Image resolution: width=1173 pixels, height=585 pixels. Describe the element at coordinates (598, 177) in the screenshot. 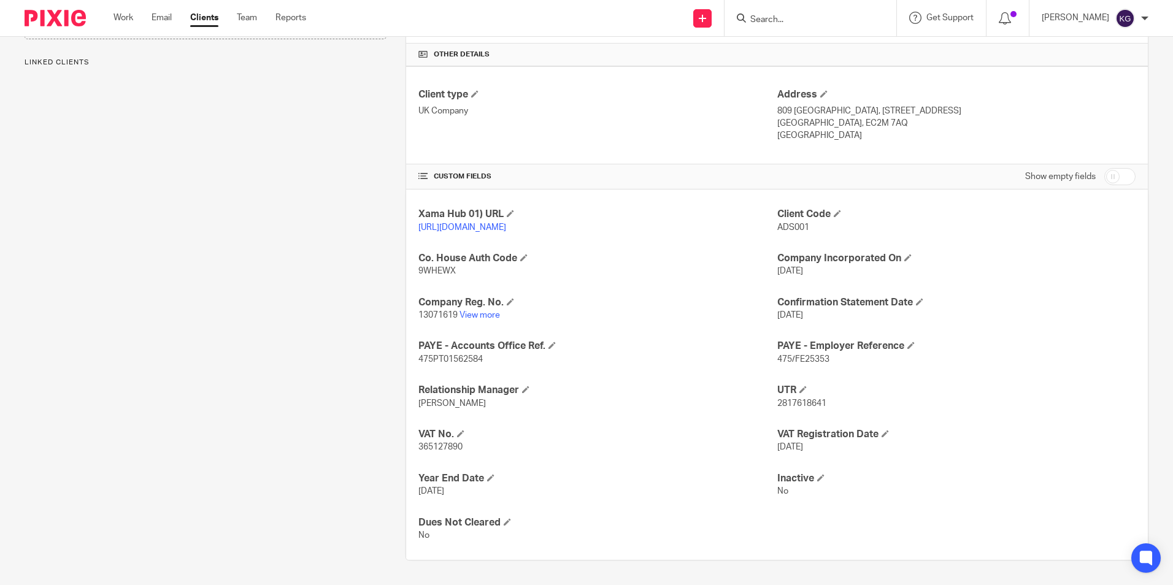

I see `h4: CUSTOM FIELDS` at that location.